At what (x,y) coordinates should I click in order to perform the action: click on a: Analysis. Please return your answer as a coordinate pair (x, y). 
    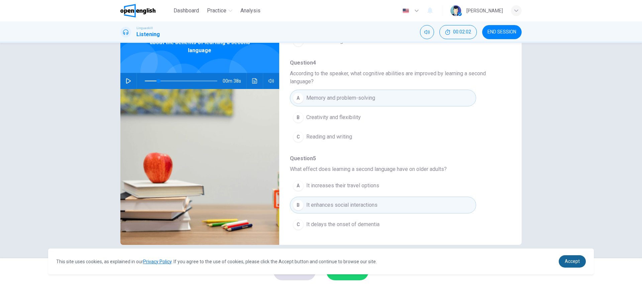
    Looking at the image, I should click on (250, 11).